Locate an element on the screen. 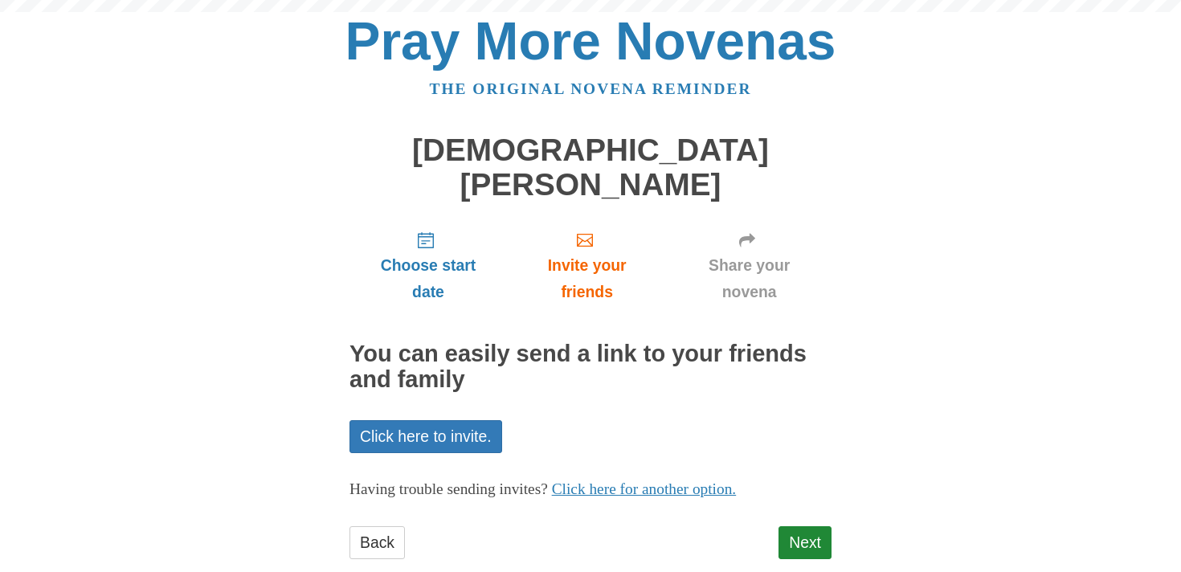 The width and height of the screenshot is (1181, 572). a: Choose start date is located at coordinates (428, 265).